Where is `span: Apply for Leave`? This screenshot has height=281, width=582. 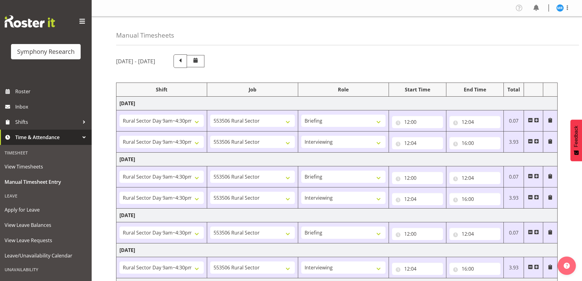 span: Apply for Leave is located at coordinates (46, 210).